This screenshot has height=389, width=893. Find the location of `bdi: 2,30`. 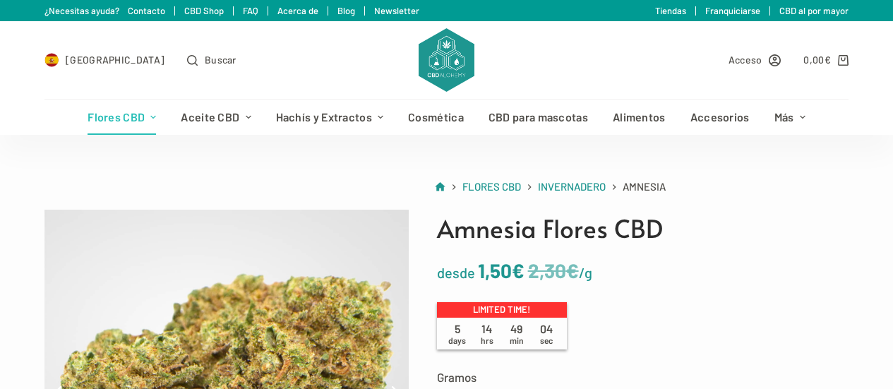

bdi: 2,30 is located at coordinates (553, 270).